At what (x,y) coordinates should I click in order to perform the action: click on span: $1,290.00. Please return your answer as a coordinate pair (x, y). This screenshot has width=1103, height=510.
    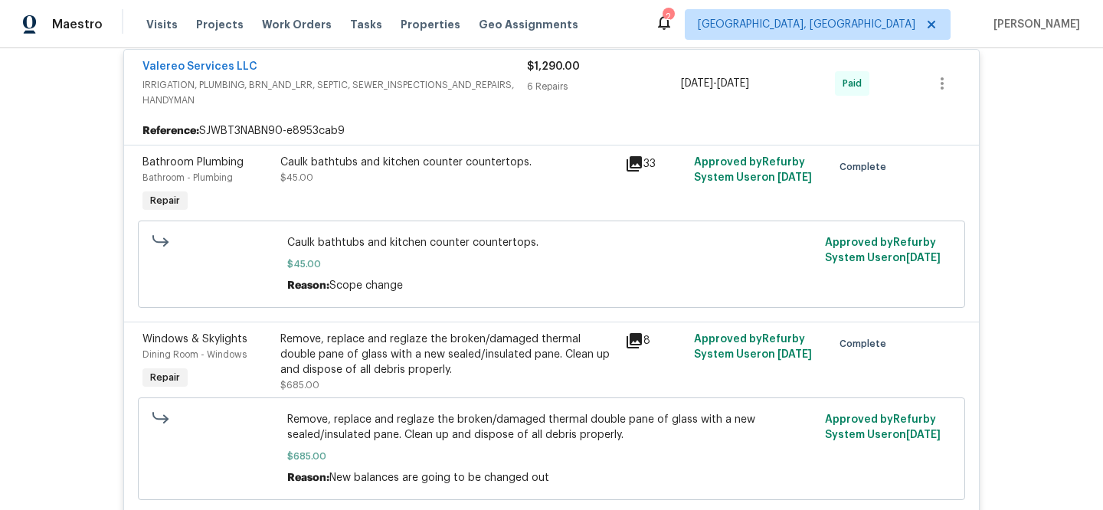
    Looking at the image, I should click on (553, 67).